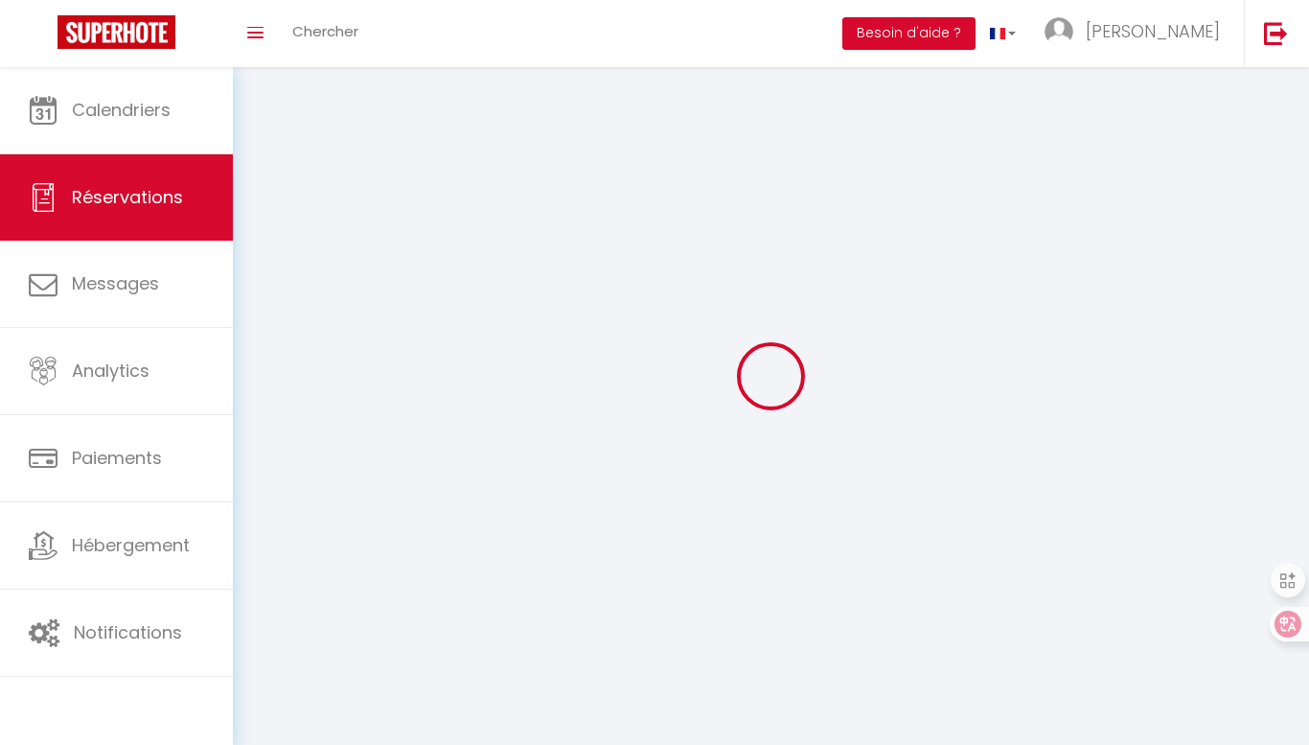  Describe the element at coordinates (117, 457) in the screenshot. I see `span: Paiements` at that location.